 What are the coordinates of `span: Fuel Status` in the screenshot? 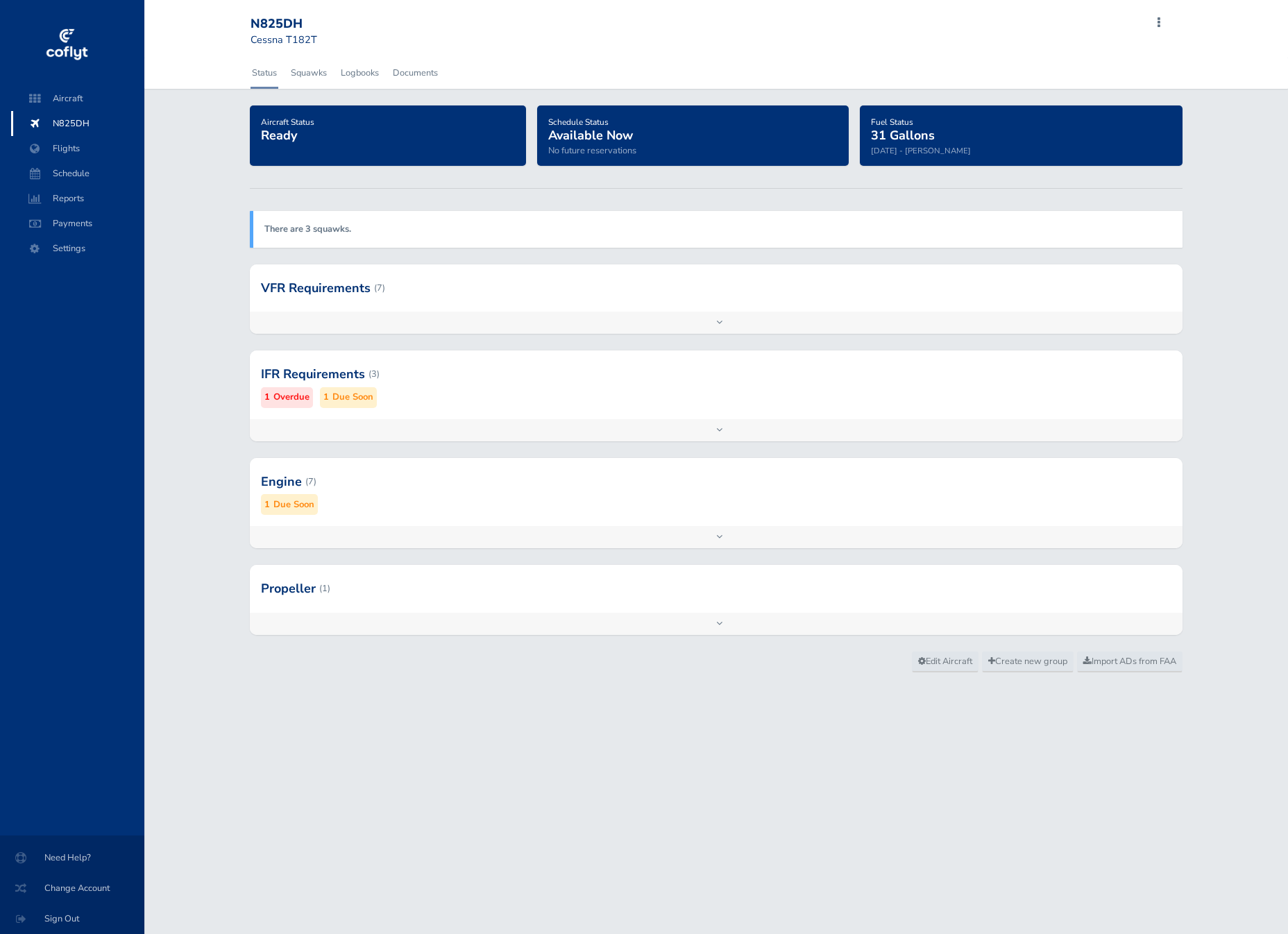 It's located at (892, 122).